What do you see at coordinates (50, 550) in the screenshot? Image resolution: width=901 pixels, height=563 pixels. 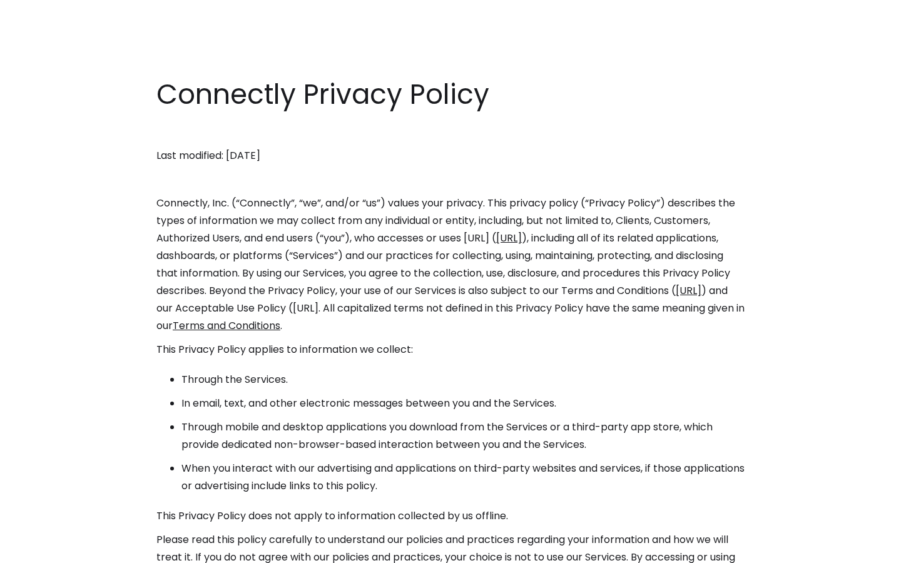 I see `ul: Language list` at bounding box center [50, 550].